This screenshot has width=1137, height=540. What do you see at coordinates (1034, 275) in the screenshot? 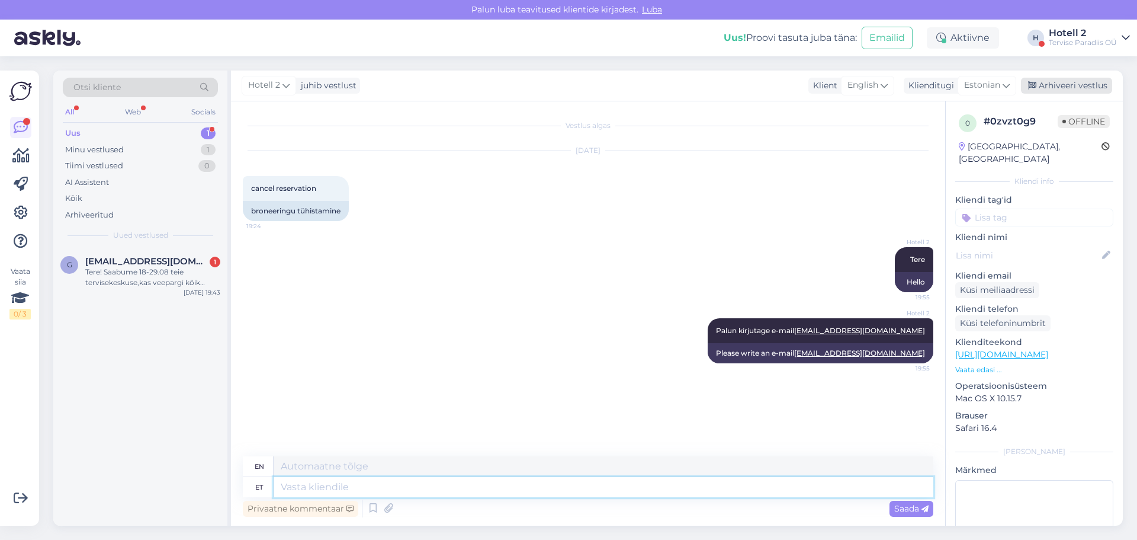
I see `p: Kliendi email` at bounding box center [1034, 275].